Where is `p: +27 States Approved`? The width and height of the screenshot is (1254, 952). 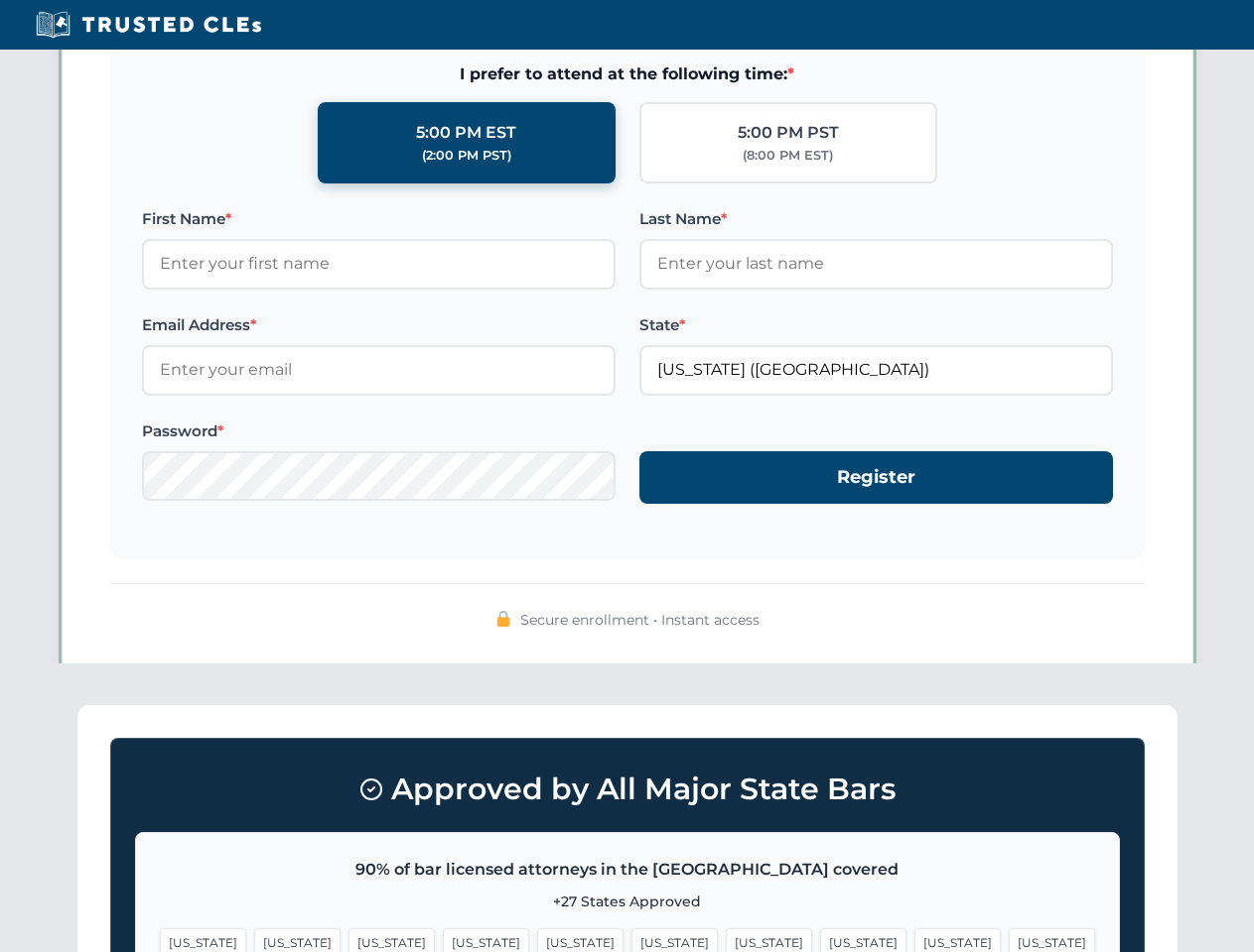 p: +27 States Approved is located at coordinates (627, 902).